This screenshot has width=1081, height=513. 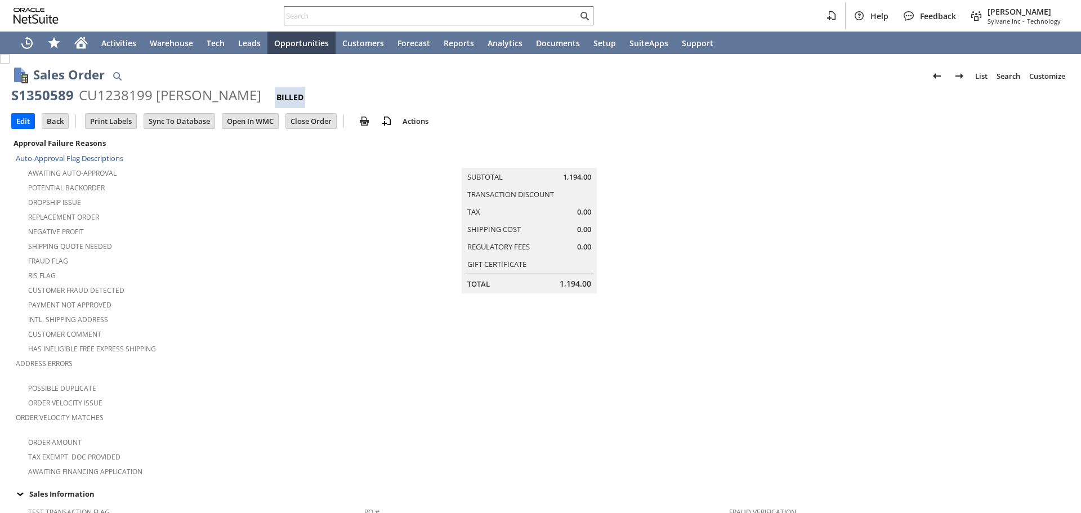 What do you see at coordinates (311, 121) in the screenshot?
I see `input: Close Order` at bounding box center [311, 121].